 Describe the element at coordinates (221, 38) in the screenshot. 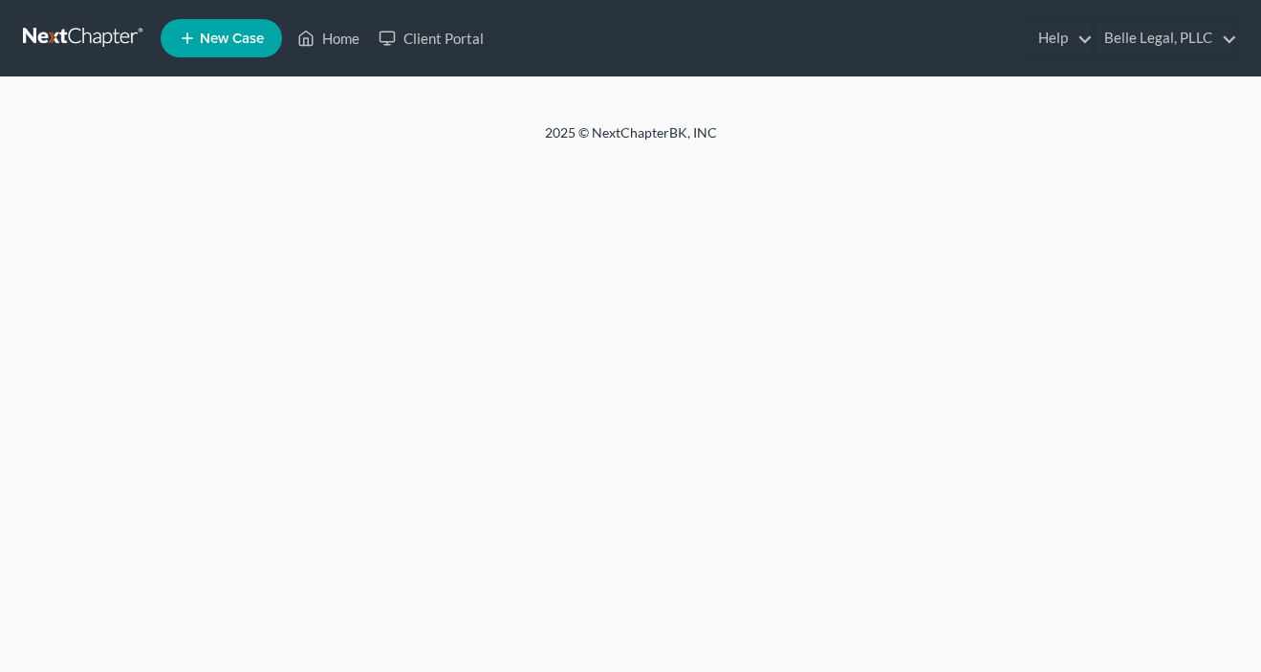

I see `new-legal-case-button: New Case` at that location.